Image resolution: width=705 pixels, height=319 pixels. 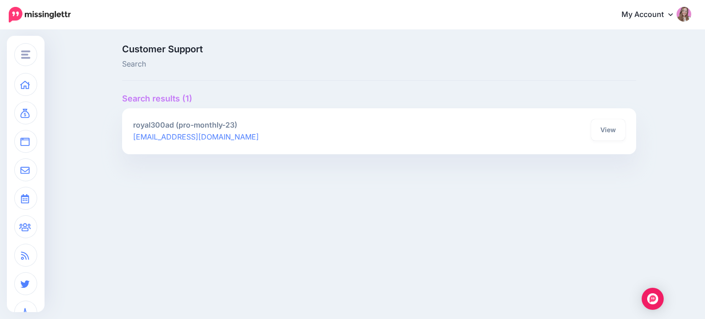 What do you see at coordinates (652, 15) in the screenshot?
I see `a: My Account` at bounding box center [652, 15].